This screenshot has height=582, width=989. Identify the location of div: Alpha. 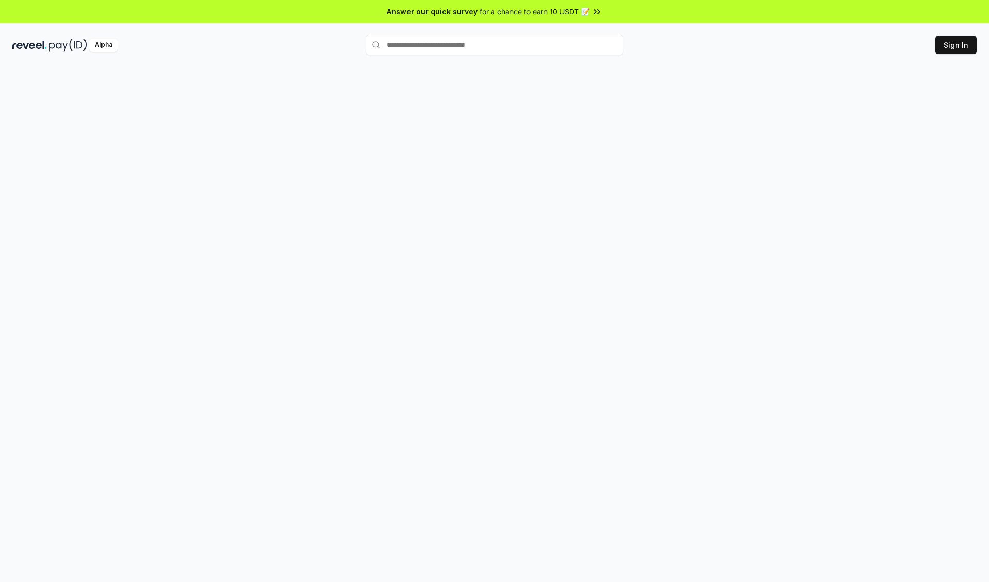
(104, 45).